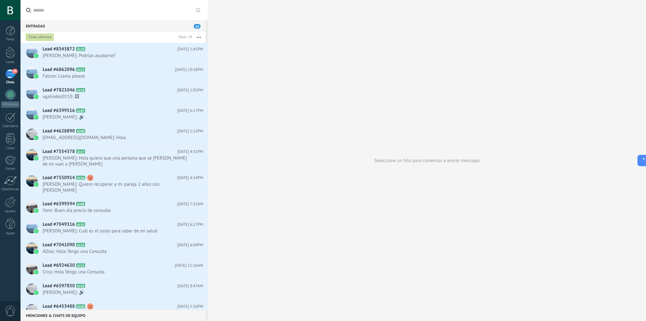 This screenshot has height=321, width=646. I want to click on div: Panel, so click(10, 39).